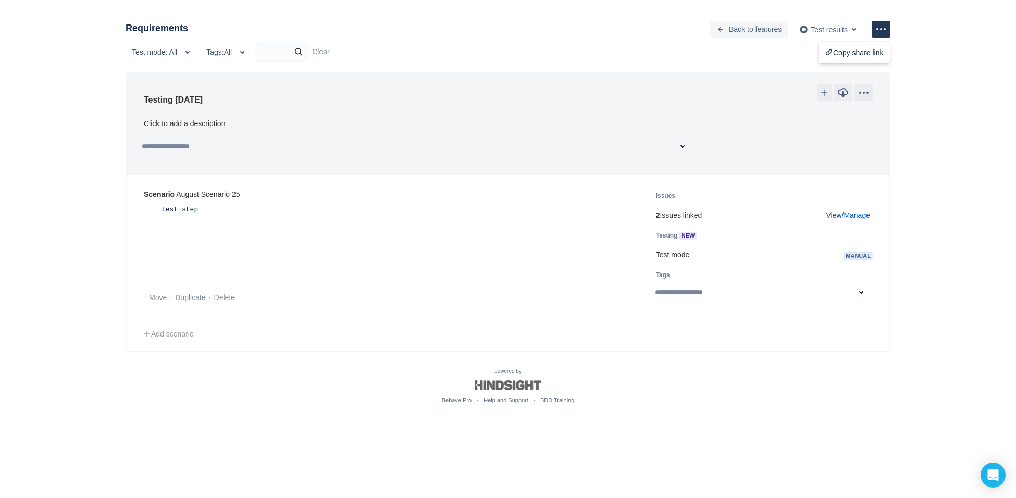 The height and width of the screenshot is (498, 1016). What do you see at coordinates (742, 275) in the screenshot?
I see `h5: Tags` at bounding box center [742, 275].